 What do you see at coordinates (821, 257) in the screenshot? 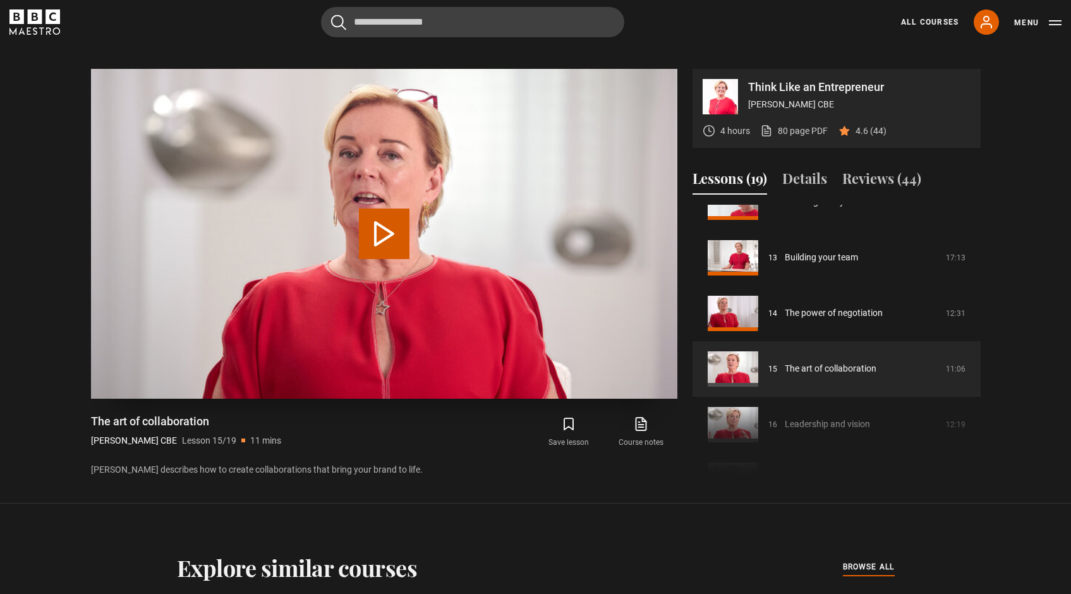
I see `a: Building your team` at bounding box center [821, 257].